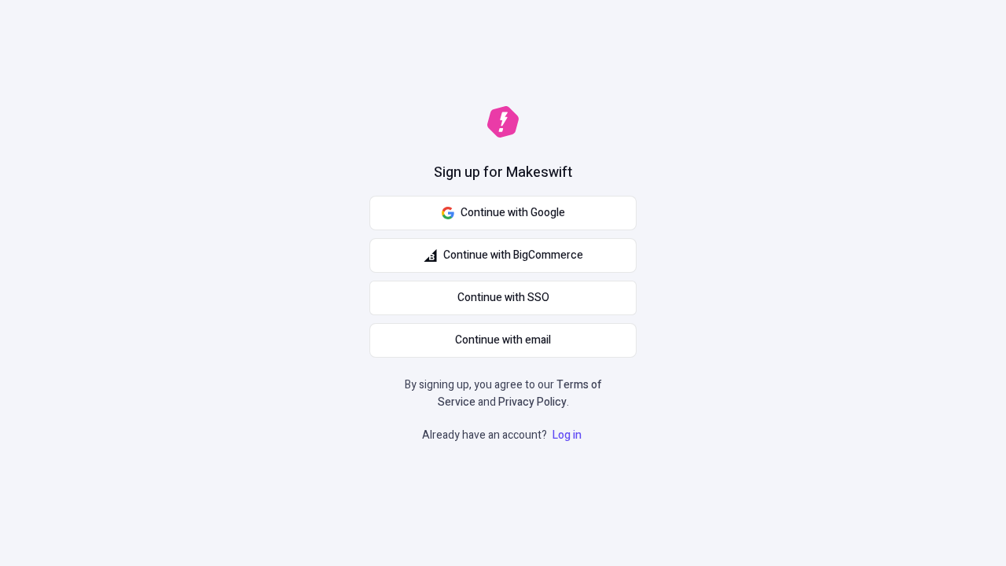  Describe the element at coordinates (503, 435) in the screenshot. I see `p: Already have an account?` at that location.